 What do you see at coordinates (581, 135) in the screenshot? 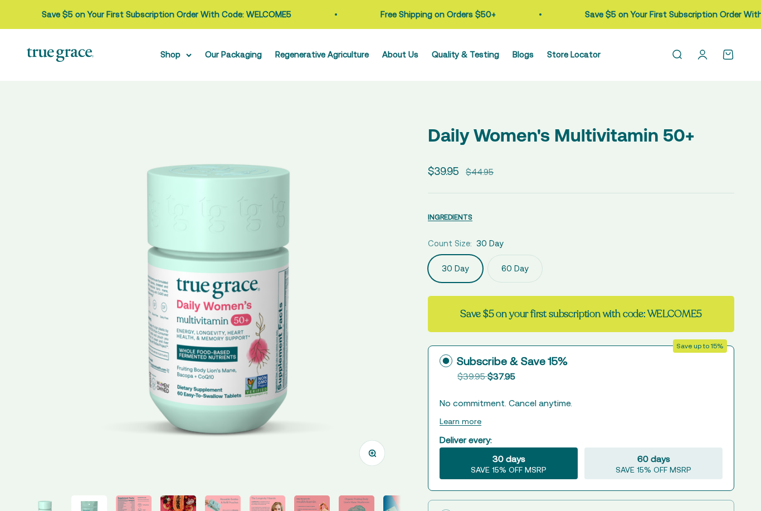
I see `p: Daily Women's Multivitamin 50+` at bounding box center [581, 135].